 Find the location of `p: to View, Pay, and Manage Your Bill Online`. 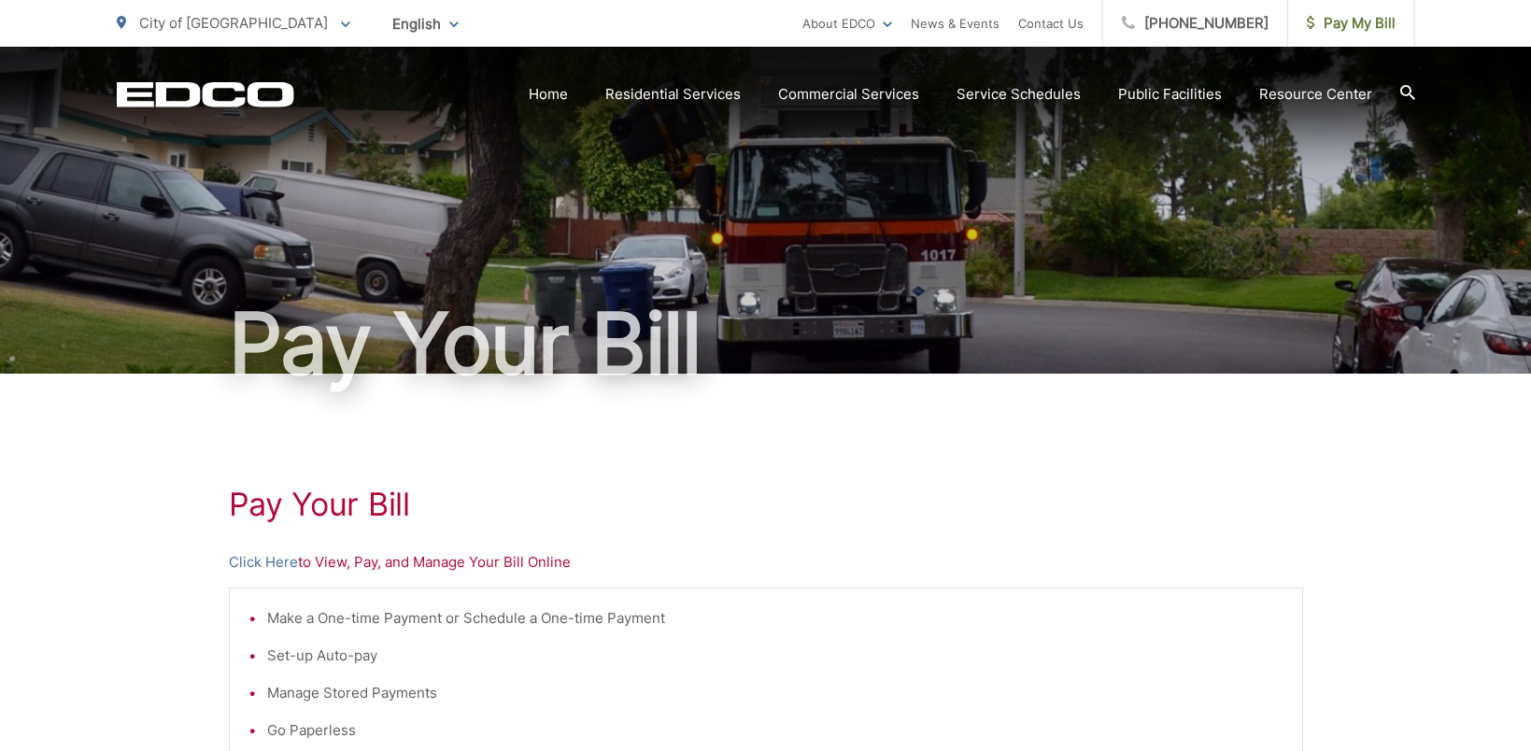

p: to View, Pay, and Manage Your Bill Online is located at coordinates (766, 562).